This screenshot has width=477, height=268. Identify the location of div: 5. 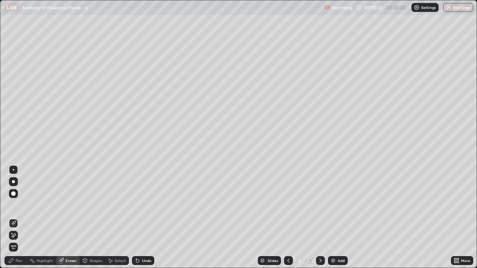
(311, 261).